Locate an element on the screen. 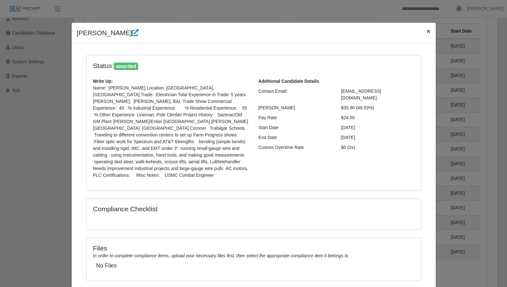 This screenshot has width=507, height=287. div: End Date is located at coordinates (295, 138).